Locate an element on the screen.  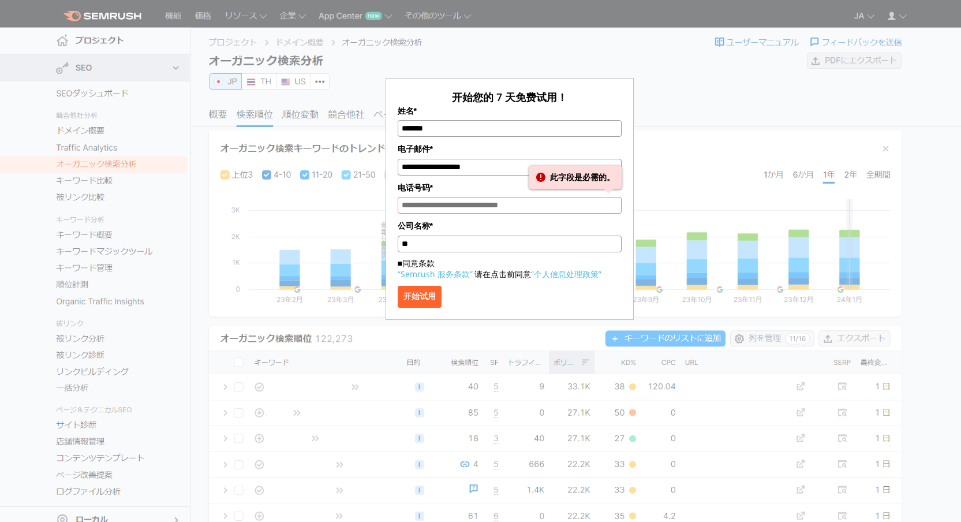
font: 开始您的 7 天免费试用！ is located at coordinates (510, 97).